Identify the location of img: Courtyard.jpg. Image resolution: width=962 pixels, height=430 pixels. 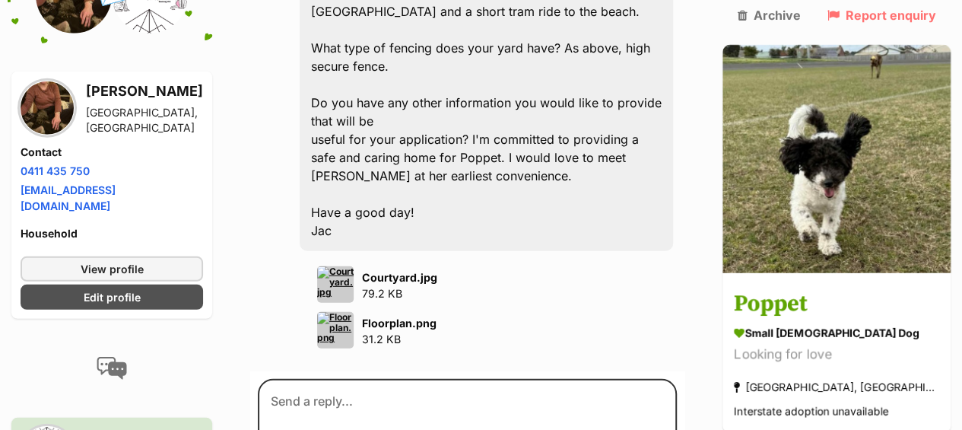
(335, 284).